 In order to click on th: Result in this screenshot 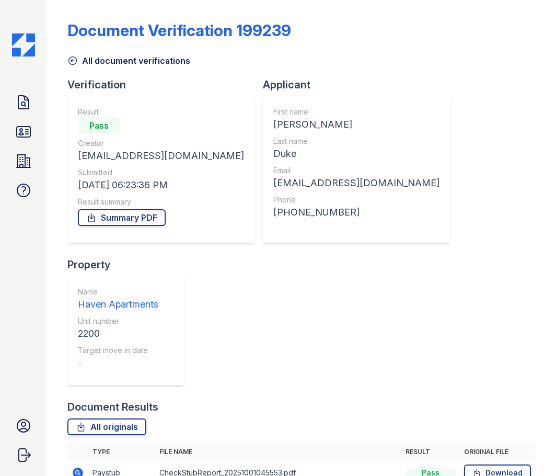, I will do `click(431, 452)`.